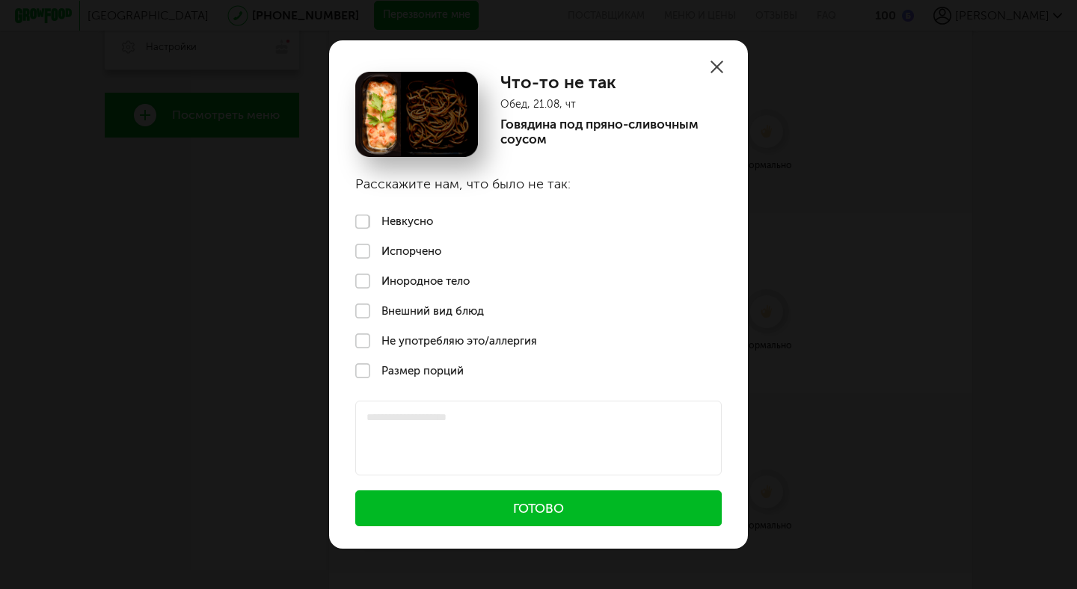 The image size is (1077, 589). I want to click on h3: Расскажите нам, что было не так:, so click(539, 182).